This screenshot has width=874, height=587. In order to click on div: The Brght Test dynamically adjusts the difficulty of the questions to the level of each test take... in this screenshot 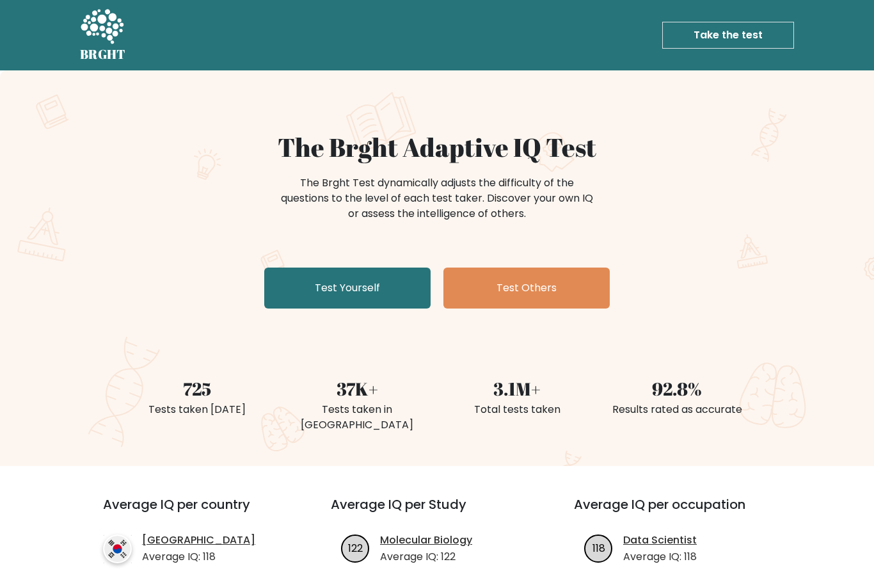, I will do `click(437, 198)`.